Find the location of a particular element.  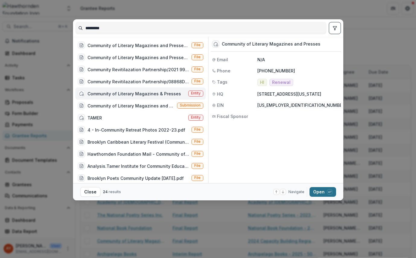

span: Phone is located at coordinates (224, 71).